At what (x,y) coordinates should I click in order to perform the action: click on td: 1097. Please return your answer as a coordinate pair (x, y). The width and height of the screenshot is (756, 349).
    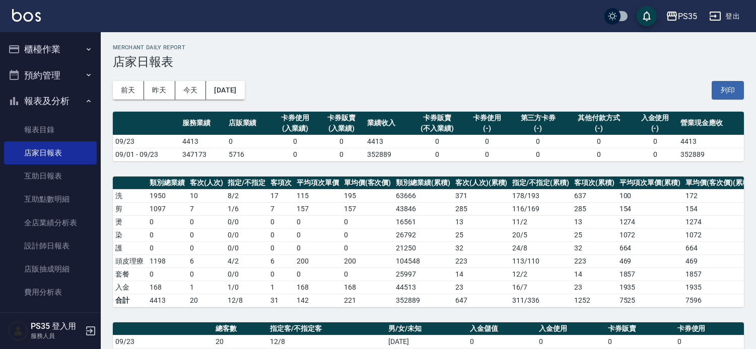
    Looking at the image, I should click on (167, 209).